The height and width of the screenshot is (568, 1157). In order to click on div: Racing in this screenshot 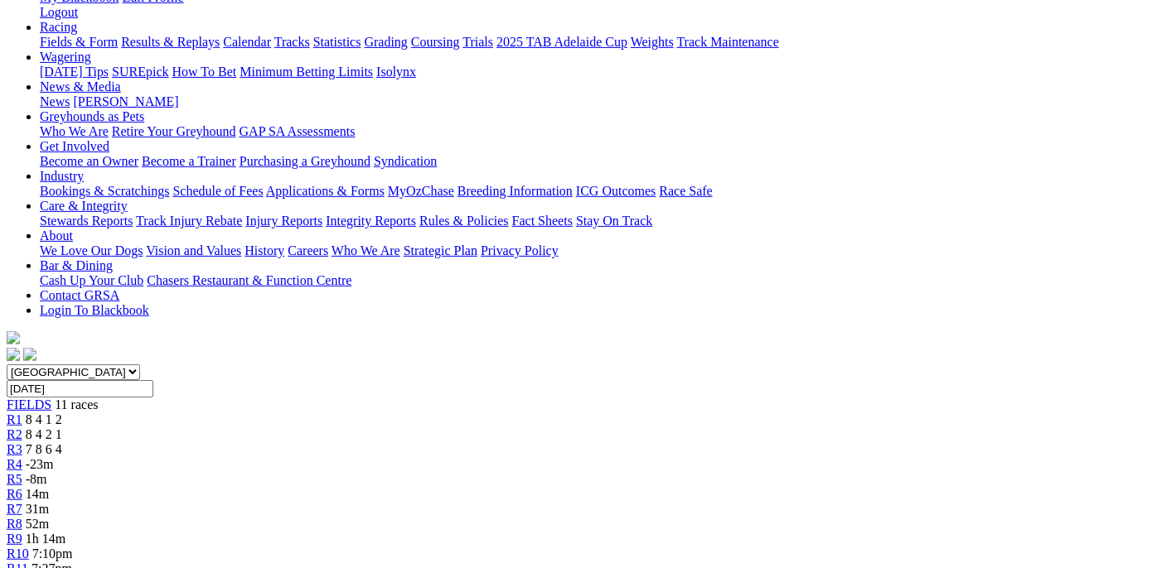, I will do `click(588, 42)`.